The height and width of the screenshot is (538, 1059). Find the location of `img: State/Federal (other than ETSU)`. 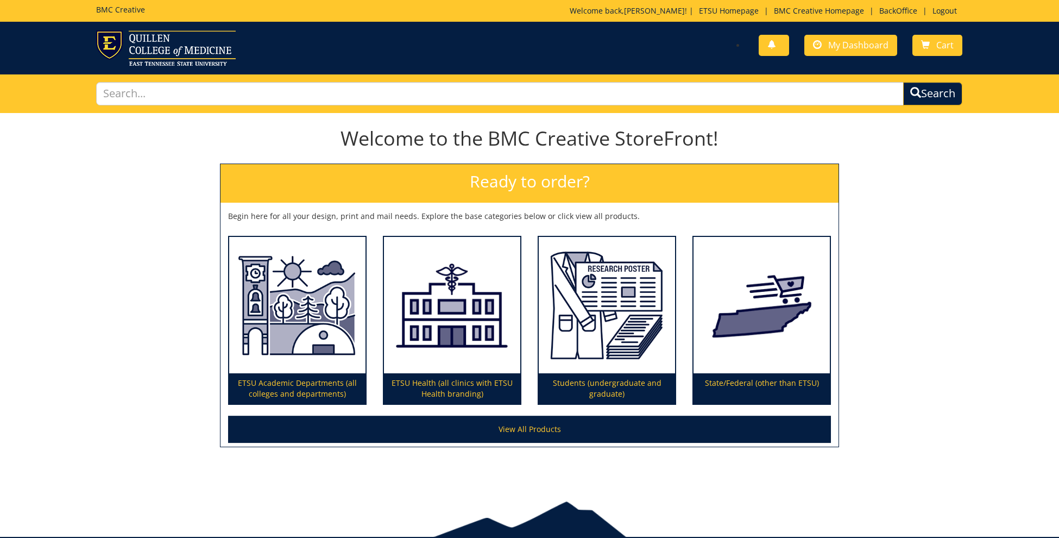

img: State/Federal (other than ETSU) is located at coordinates (762, 305).